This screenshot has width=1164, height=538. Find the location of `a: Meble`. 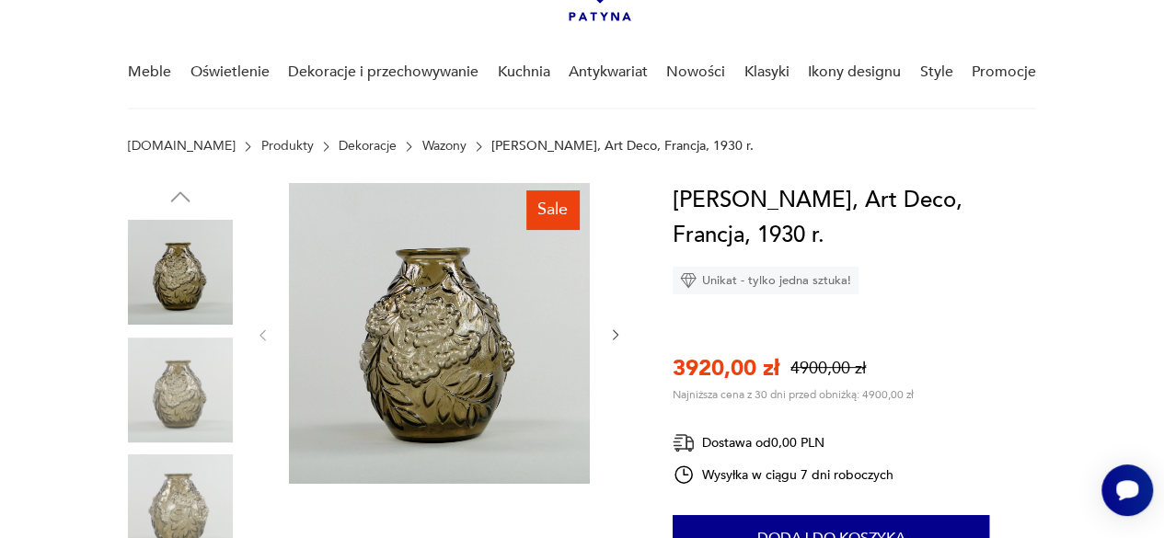

a: Meble is located at coordinates (149, 72).